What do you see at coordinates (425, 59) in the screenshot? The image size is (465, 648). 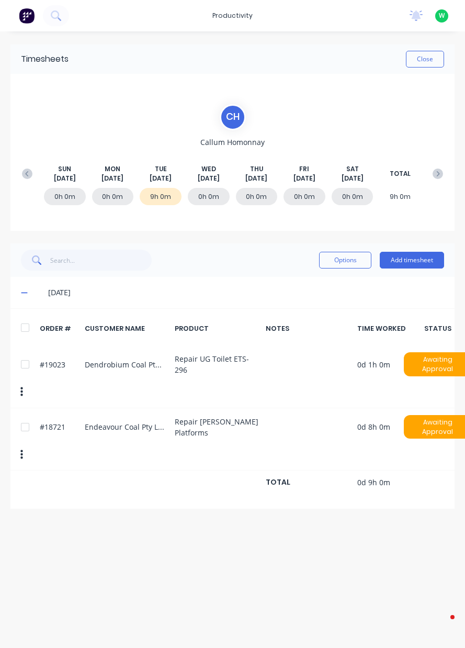 I see `button: Close` at bounding box center [425, 59].